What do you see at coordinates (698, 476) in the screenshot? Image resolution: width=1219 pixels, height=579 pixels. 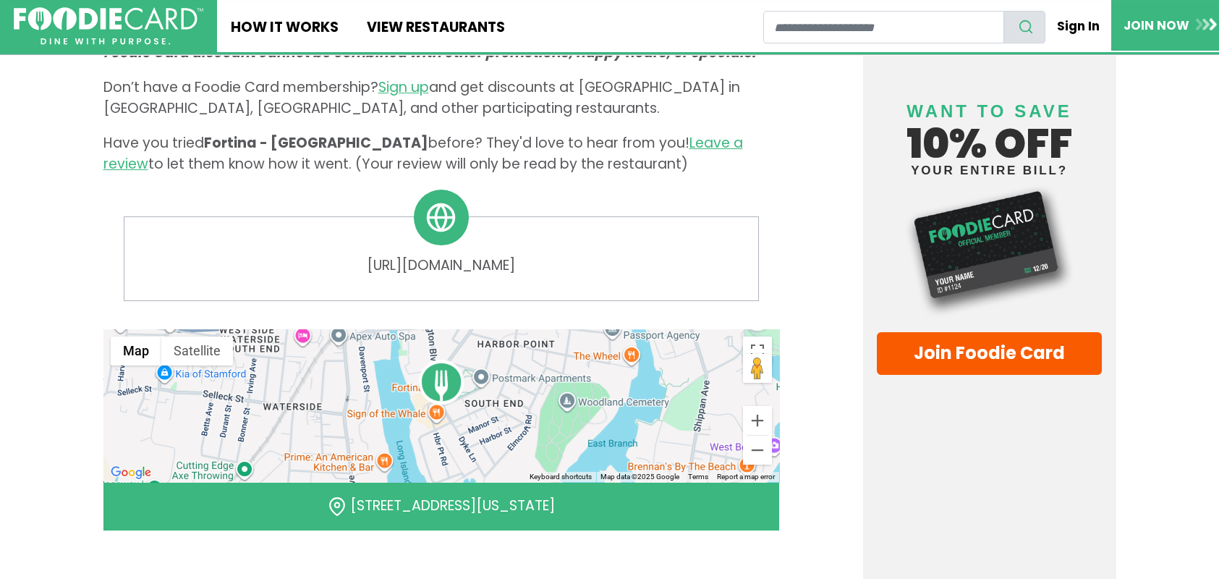 I see `a: Terms` at bounding box center [698, 476].